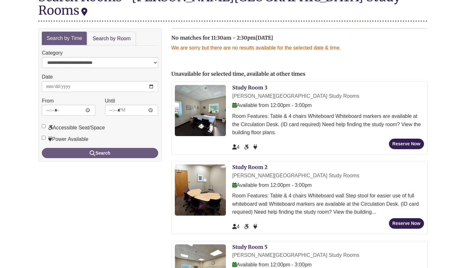 This screenshot has height=268, width=469. What do you see at coordinates (299, 48) in the screenshot?
I see `p: We are sorry but there are no results available for the selected date & time.` at bounding box center [299, 48].